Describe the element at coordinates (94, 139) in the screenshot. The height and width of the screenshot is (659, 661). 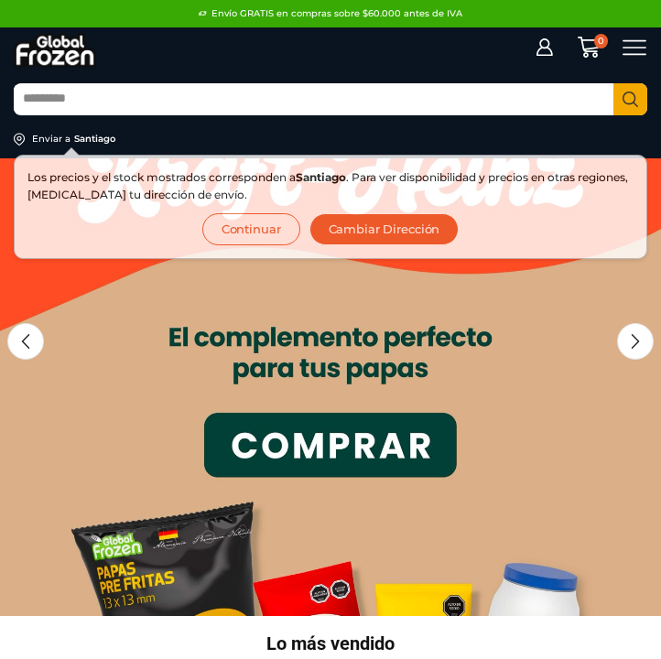
I see `div: Santiago` at that location.